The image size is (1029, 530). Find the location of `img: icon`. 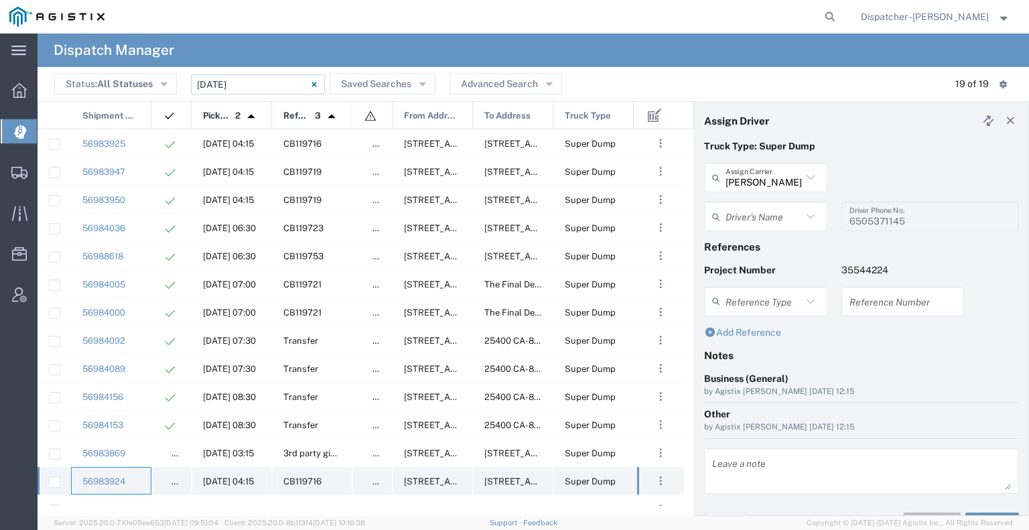

img: icon is located at coordinates (170, 116).